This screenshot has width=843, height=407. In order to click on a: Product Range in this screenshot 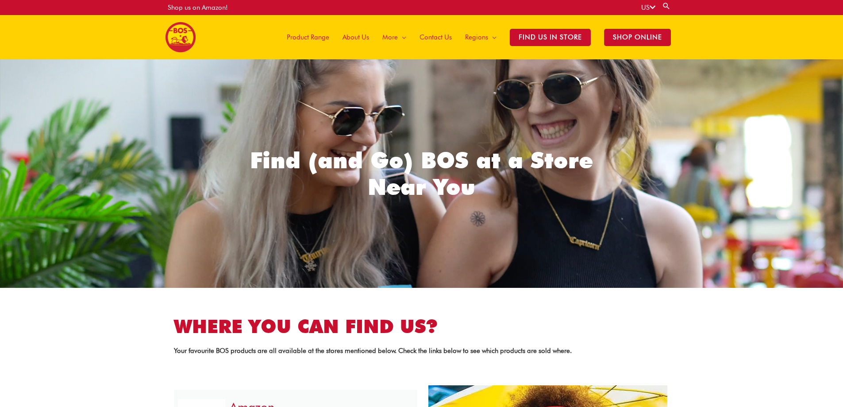, I will do `click(308, 37)`.